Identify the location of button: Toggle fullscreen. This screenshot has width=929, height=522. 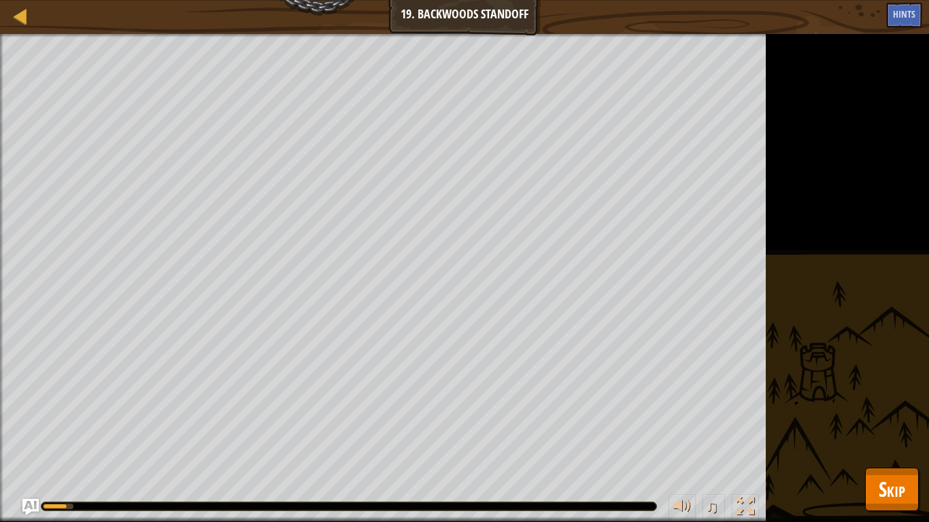
(745, 508).